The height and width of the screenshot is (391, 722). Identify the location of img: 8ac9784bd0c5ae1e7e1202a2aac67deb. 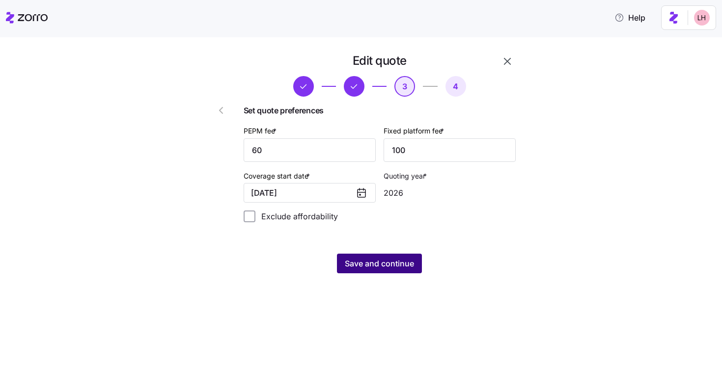
(702, 18).